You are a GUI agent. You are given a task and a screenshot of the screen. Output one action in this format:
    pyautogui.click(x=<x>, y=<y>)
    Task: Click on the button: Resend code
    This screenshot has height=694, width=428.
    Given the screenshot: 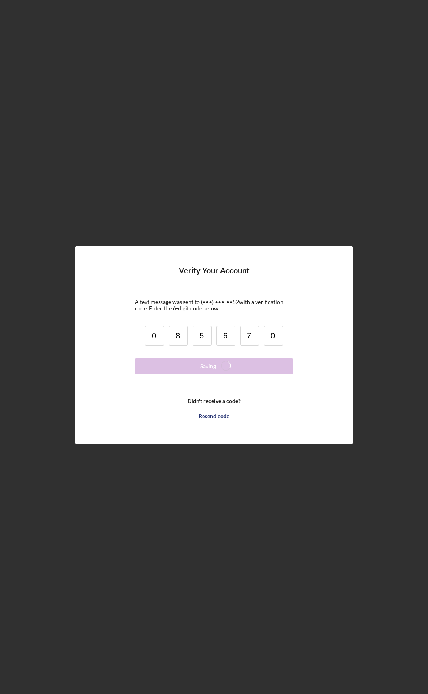 What is the action you would take?
    pyautogui.click(x=214, y=416)
    